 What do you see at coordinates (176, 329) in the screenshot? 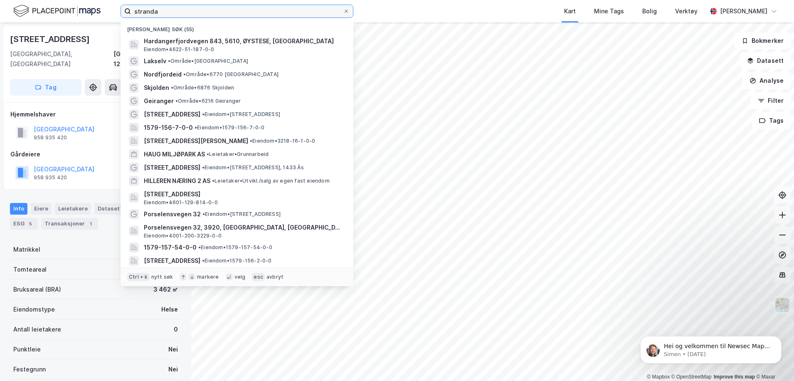
I see `div: 0` at bounding box center [176, 329].